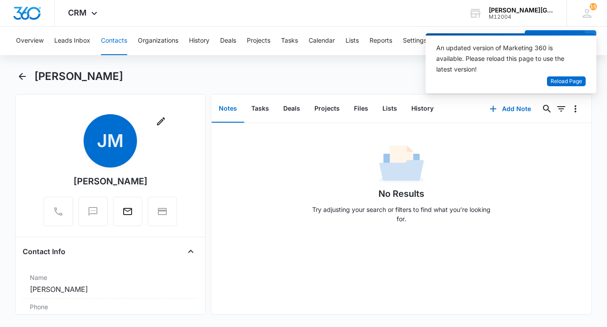 The image size is (607, 327). What do you see at coordinates (554, 41) in the screenshot?
I see `button: Add Contact` at bounding box center [554, 41].